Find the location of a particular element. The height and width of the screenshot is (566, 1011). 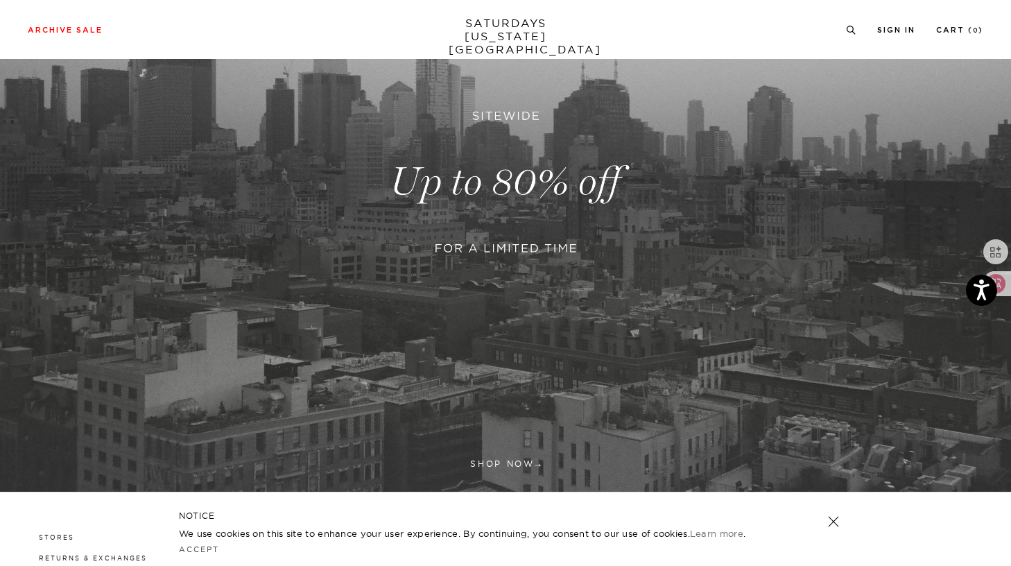

h5: NOTICE is located at coordinates (505, 516).